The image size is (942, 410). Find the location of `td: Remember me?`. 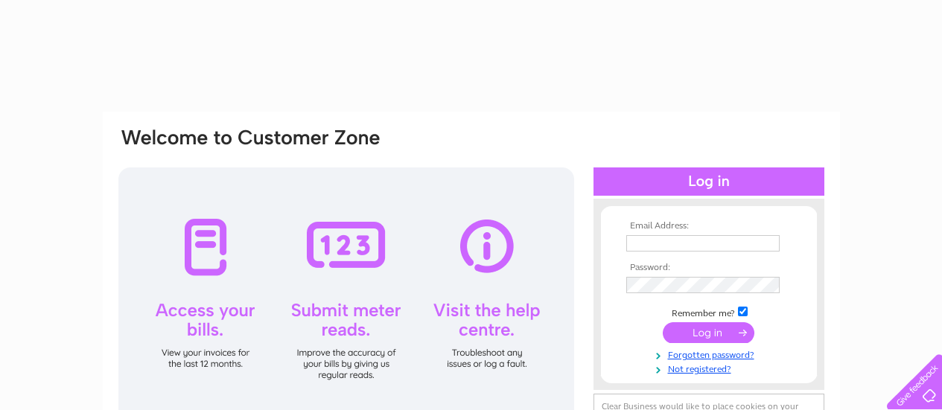

td: Remember me? is located at coordinates (709, 312).